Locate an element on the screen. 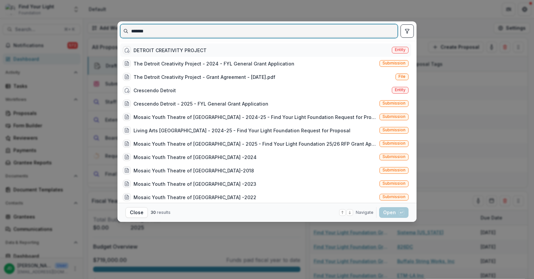 This screenshot has height=279, width=534. span: Navigate is located at coordinates (365, 212).